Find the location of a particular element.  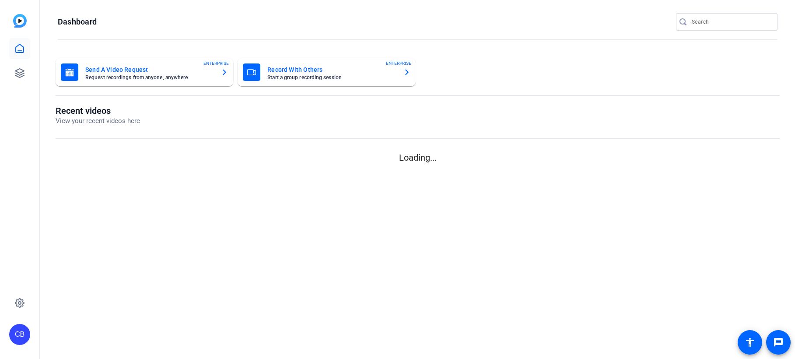

mat-card-subtitle: Request recordings from anyone, anywhere is located at coordinates (150, 77).